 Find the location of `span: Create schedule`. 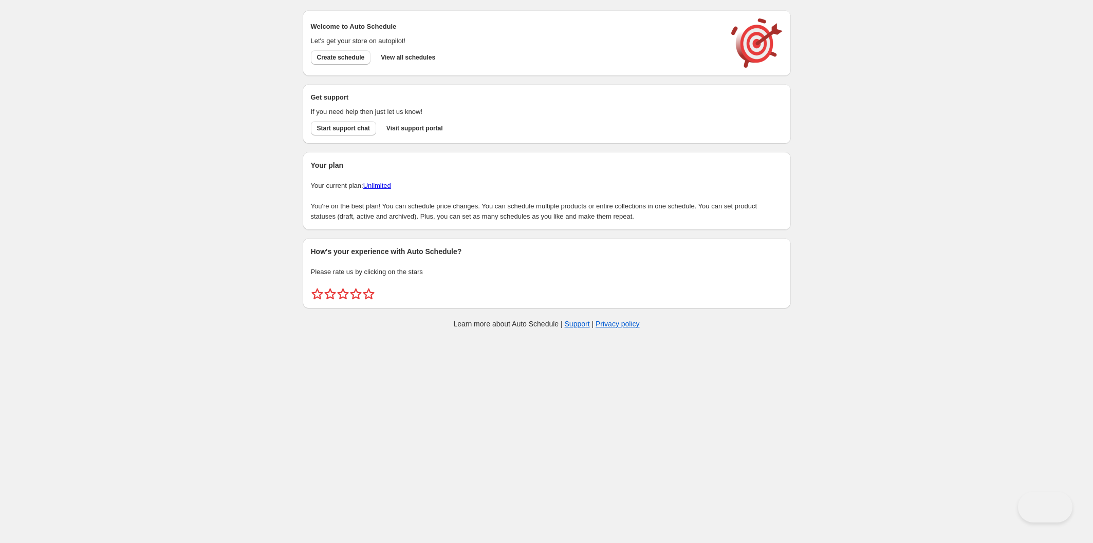

span: Create schedule is located at coordinates (341, 58).